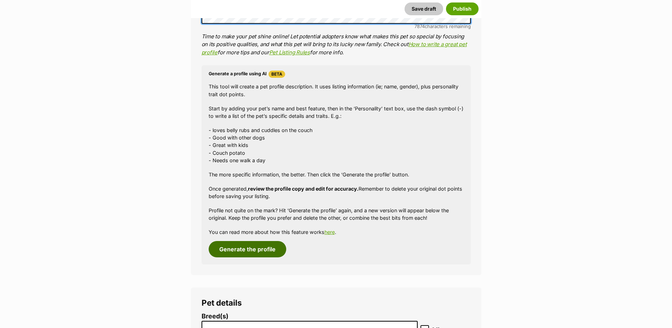  I want to click on div: characters remaining, so click(336, 26).